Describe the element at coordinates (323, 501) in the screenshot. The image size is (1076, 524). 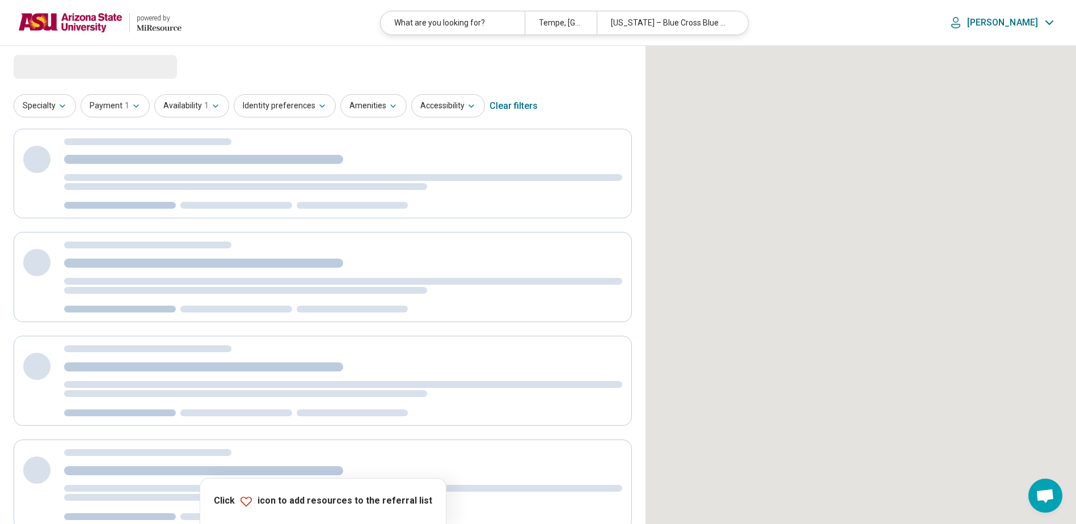
I see `p: Click icon to add resources to the referral list` at that location.